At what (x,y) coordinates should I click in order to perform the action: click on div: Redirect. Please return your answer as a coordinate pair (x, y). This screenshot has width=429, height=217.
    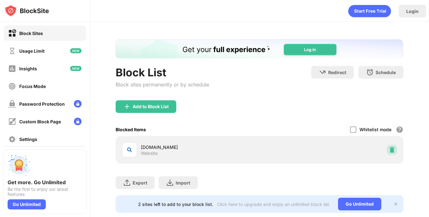
    Looking at the image, I should click on (337, 72).